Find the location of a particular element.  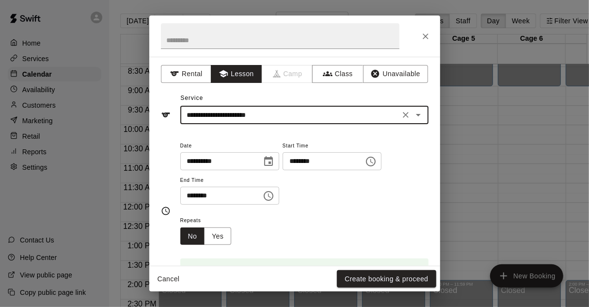

span: Repeats is located at coordinates (210, 220).